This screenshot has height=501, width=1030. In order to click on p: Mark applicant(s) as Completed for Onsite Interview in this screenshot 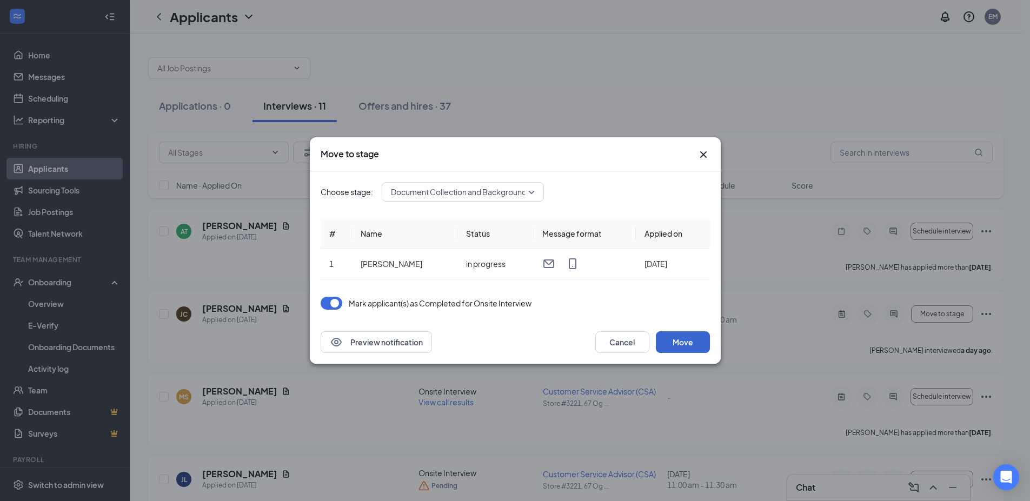, I will do `click(440, 303)`.